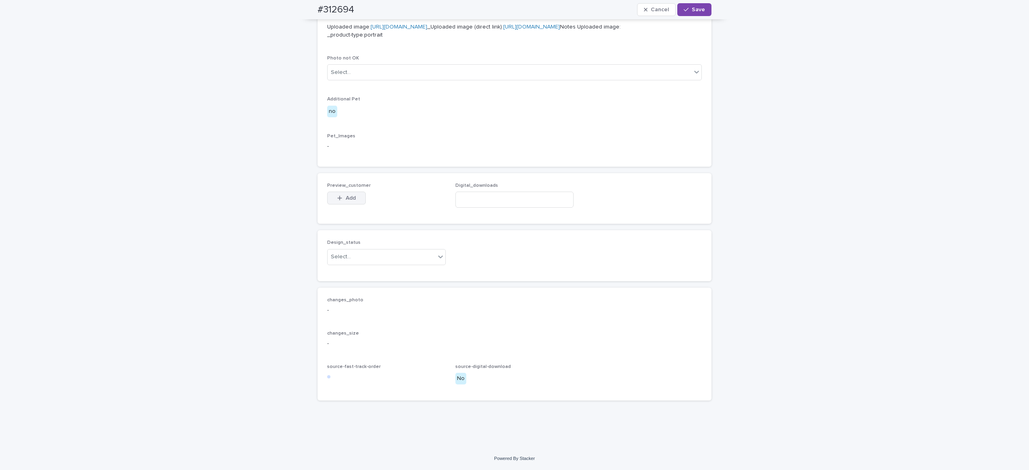  Describe the element at coordinates (694, 10) in the screenshot. I see `button: Save` at that location.